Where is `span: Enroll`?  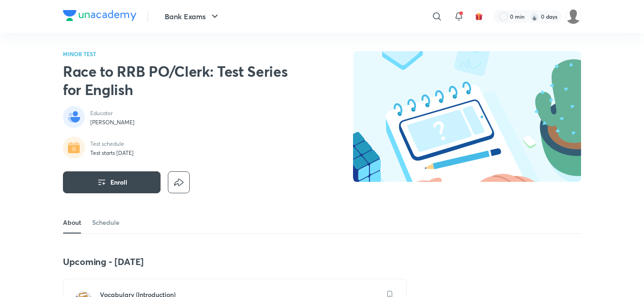
span: Enroll is located at coordinates (119, 182).